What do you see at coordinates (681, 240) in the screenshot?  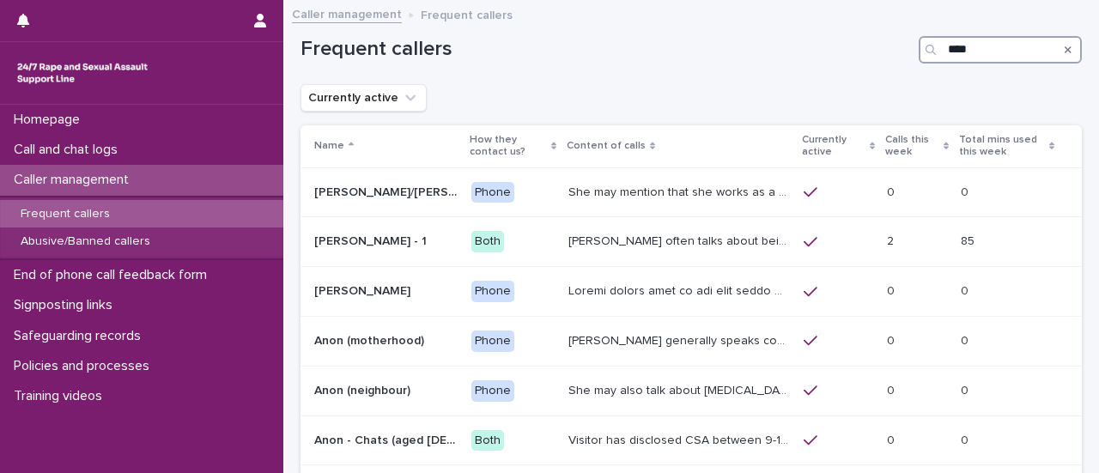 I see `p: Amy often talks about being raped a night before or 2 weeks ago or a month ago. She also makes re...` at bounding box center [681, 240].